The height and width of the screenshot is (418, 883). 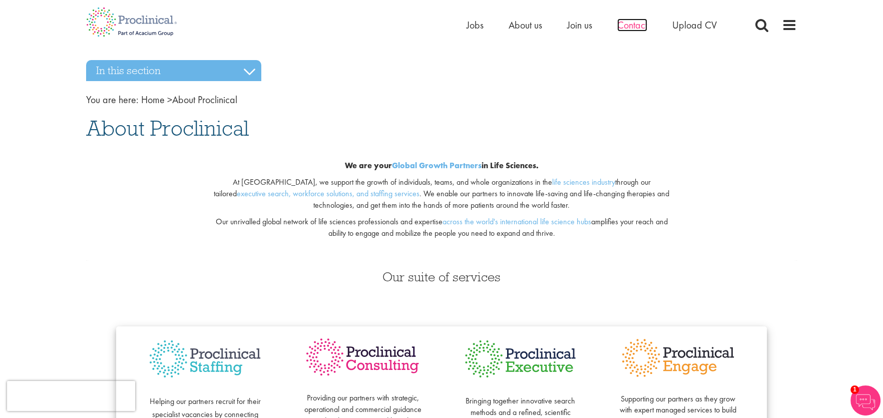 What do you see at coordinates (174, 71) in the screenshot?
I see `h3: In this section` at bounding box center [174, 71].